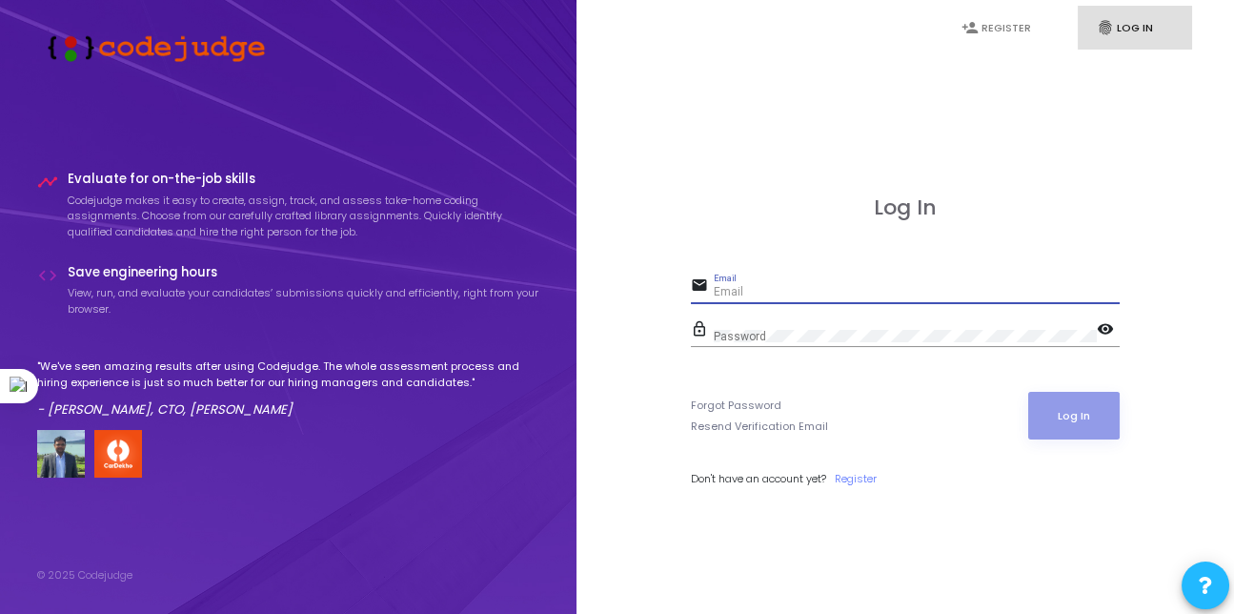 The width and height of the screenshot is (1234, 614). What do you see at coordinates (905, 208) in the screenshot?
I see `h3: Log In` at bounding box center [905, 208].